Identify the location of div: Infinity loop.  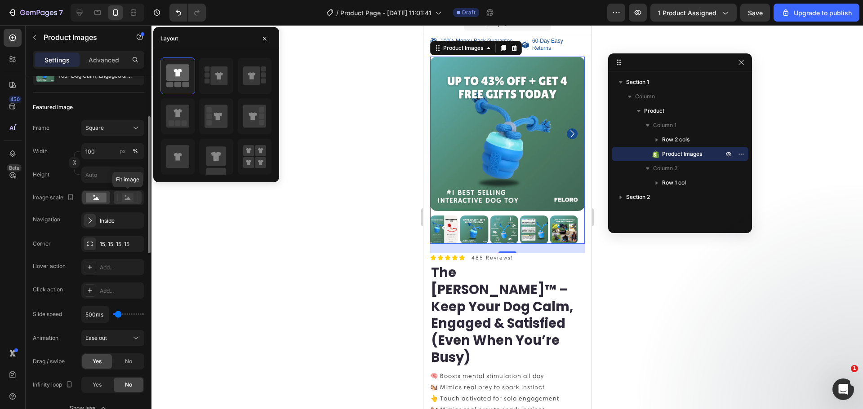
(53, 385).